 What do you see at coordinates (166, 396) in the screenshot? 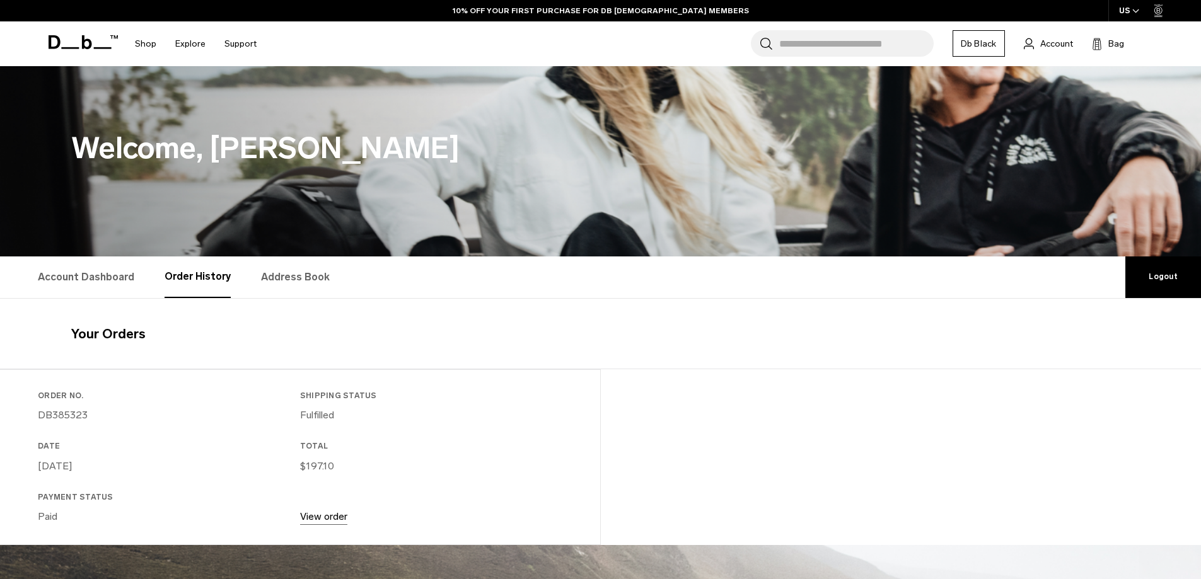
I see `h3: Order No.` at bounding box center [166, 396].